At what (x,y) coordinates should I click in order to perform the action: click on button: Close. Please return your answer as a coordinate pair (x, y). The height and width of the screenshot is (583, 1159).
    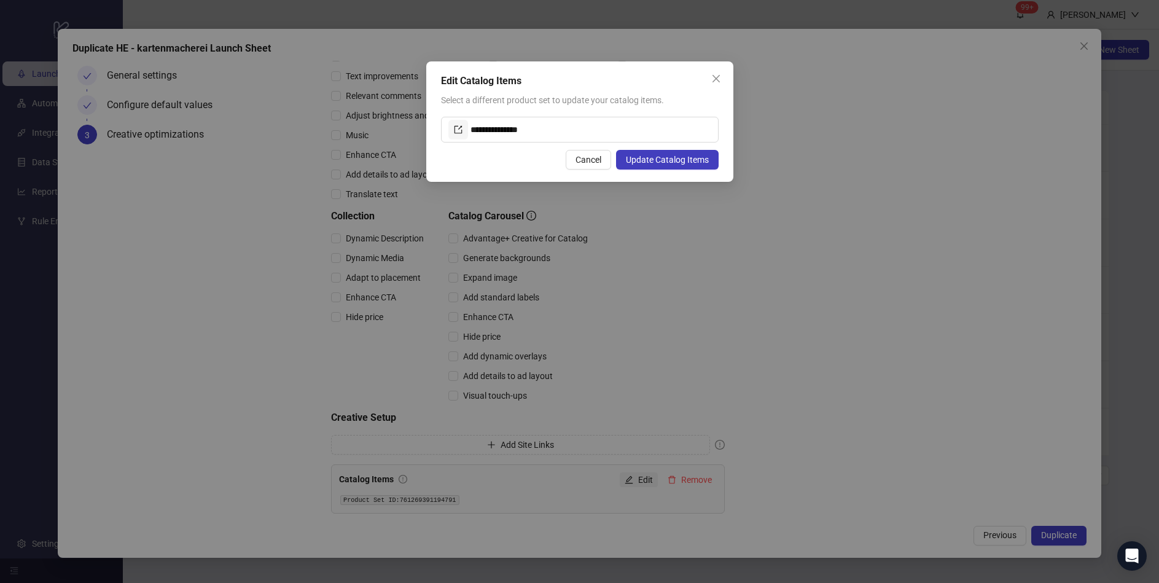
    Looking at the image, I should click on (716, 79).